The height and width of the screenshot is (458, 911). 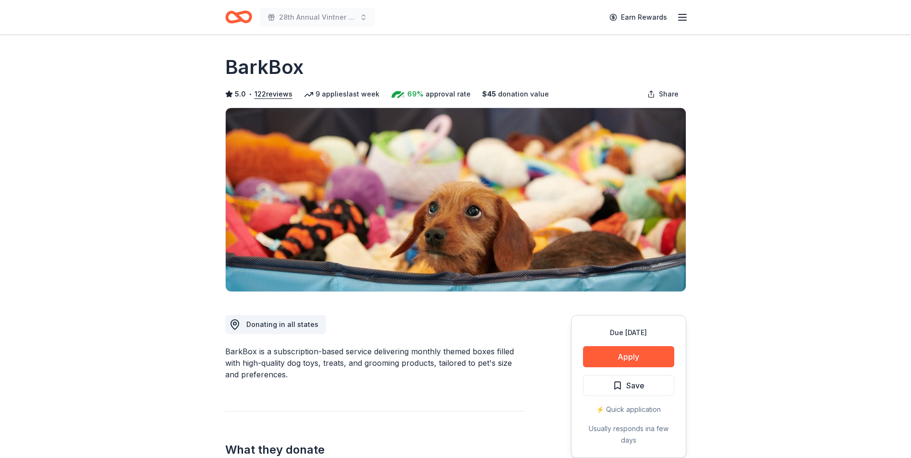 I want to click on button: Apply, so click(x=629, y=357).